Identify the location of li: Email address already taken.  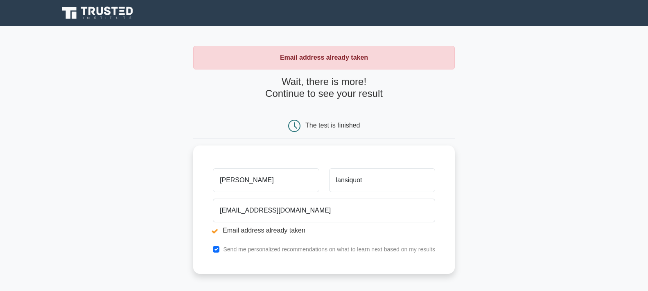
(324, 231).